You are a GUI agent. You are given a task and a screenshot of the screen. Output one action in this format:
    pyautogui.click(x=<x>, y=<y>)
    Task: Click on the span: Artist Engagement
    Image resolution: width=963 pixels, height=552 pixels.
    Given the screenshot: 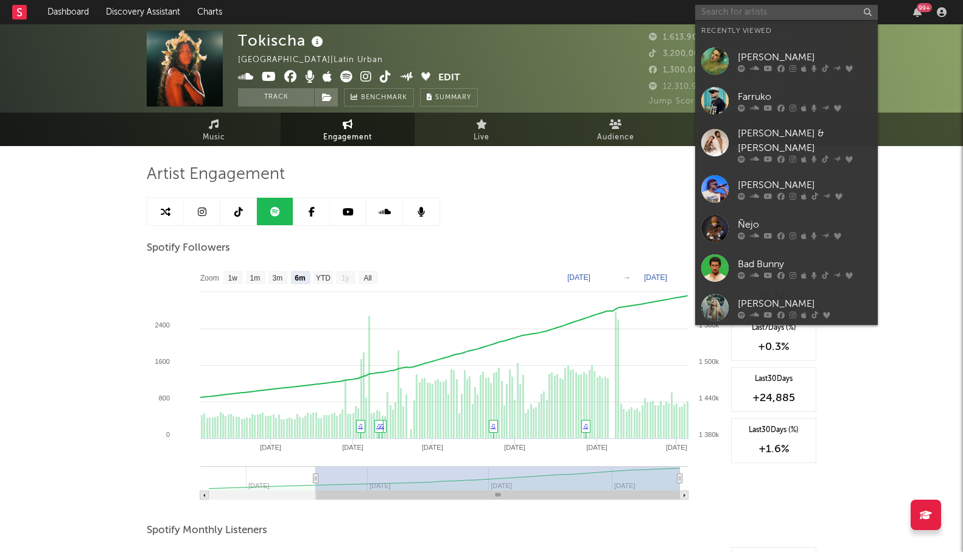 What is the action you would take?
    pyautogui.click(x=215, y=175)
    